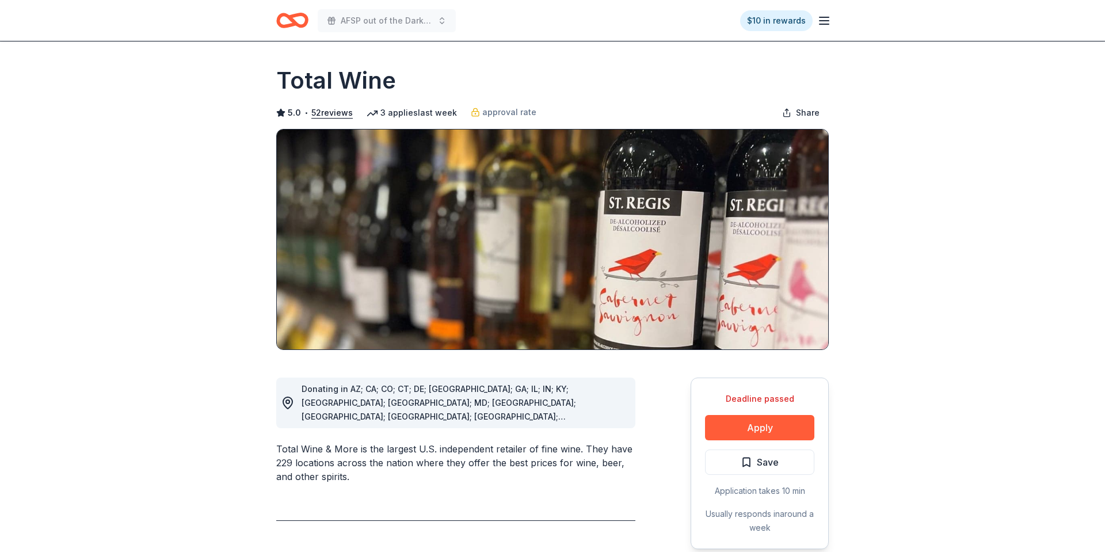 The height and width of the screenshot is (552, 1105). I want to click on a: approval rate, so click(504, 112).